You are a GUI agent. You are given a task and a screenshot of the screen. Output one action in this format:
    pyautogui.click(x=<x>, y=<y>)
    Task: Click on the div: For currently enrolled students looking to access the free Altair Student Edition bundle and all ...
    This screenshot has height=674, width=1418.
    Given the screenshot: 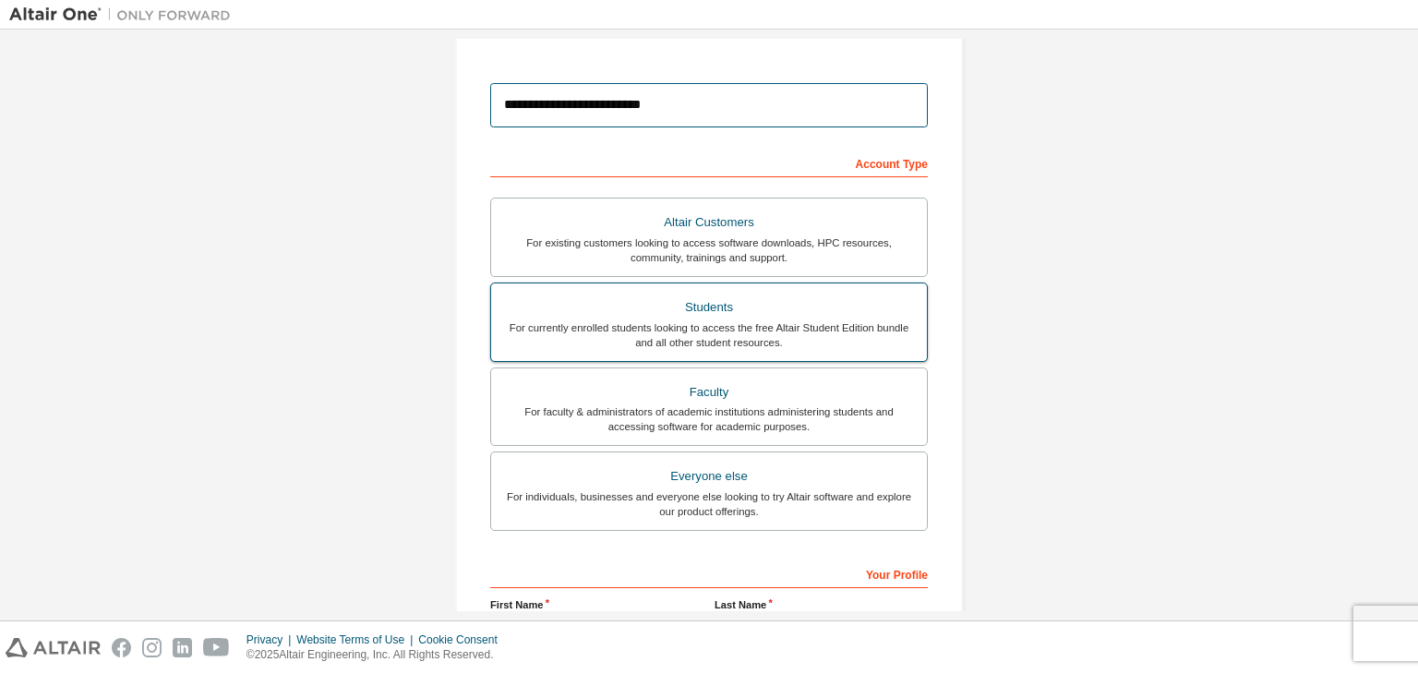 What is the action you would take?
    pyautogui.click(x=709, y=335)
    